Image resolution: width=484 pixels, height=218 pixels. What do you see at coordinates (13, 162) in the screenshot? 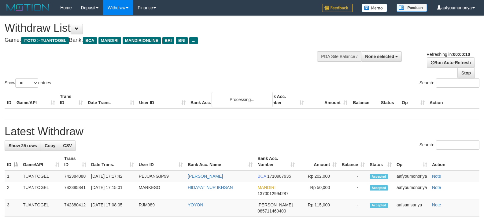
I see `th: ID: activate to sort column descending` at bounding box center [13, 162].